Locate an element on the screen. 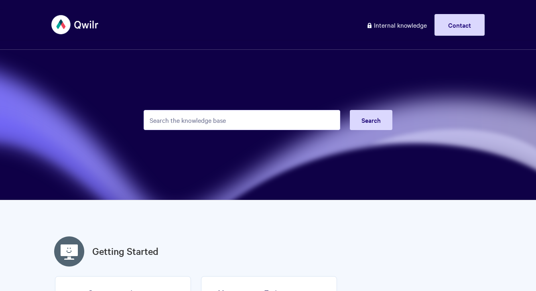  a: Contact is located at coordinates (459, 25).